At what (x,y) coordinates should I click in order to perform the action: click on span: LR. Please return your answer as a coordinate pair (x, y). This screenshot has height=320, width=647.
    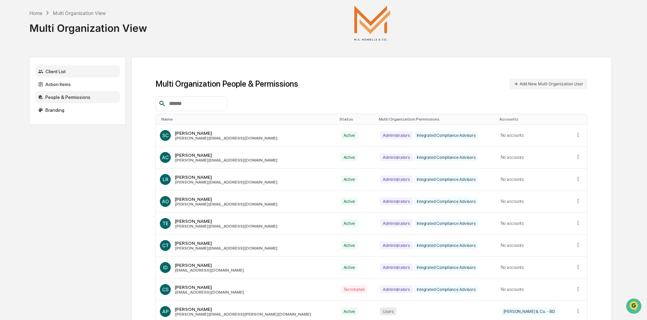
    Looking at the image, I should click on (165, 179).